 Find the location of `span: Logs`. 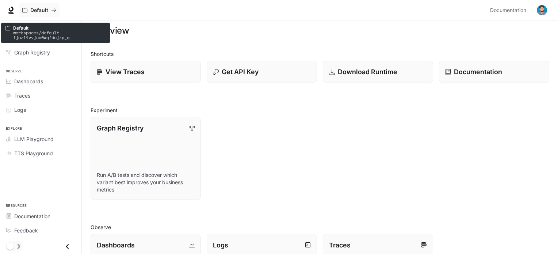

span: Logs is located at coordinates (20, 110).